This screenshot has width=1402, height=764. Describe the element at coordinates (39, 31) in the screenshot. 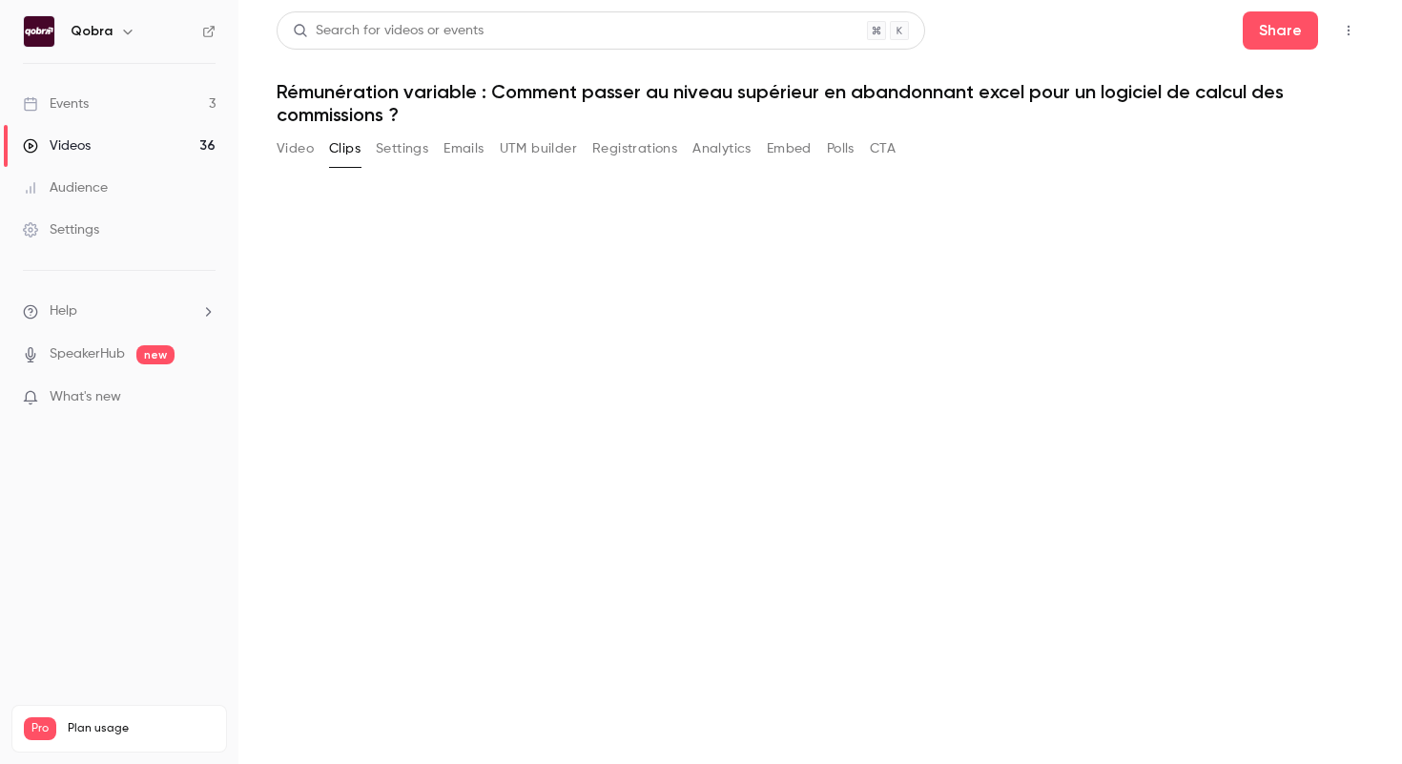

I see `img: Qobra` at that location.